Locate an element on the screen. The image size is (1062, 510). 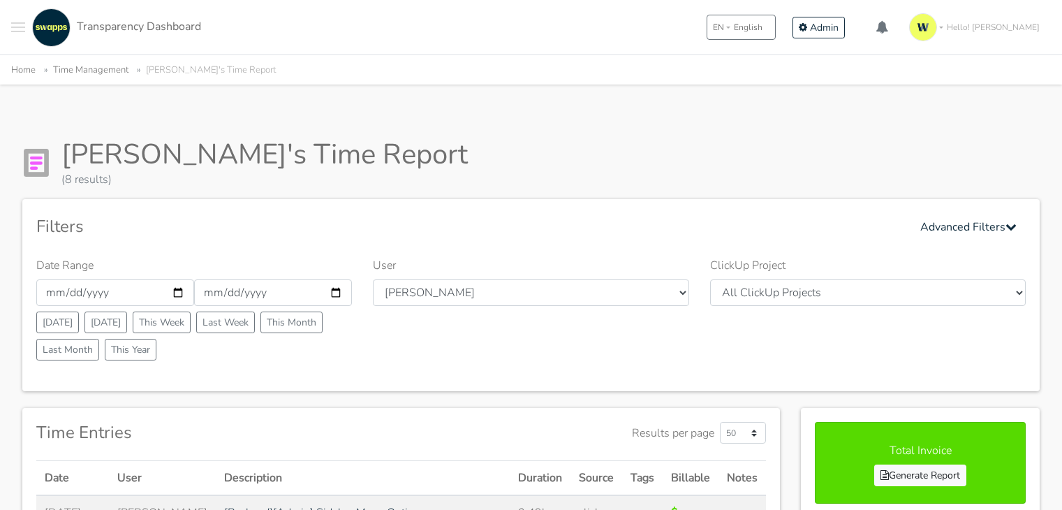
th: Description is located at coordinates (362, 478).